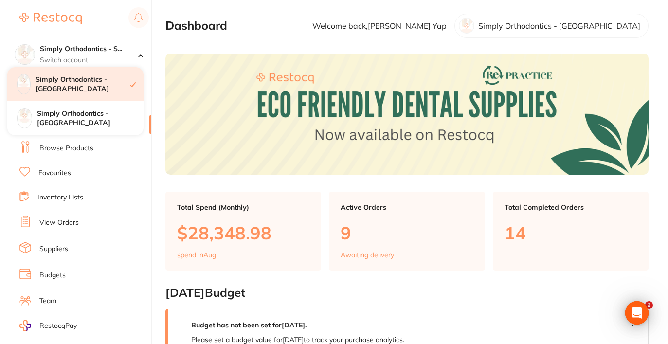 This screenshot has height=344, width=668. I want to click on span: 2, so click(649, 305).